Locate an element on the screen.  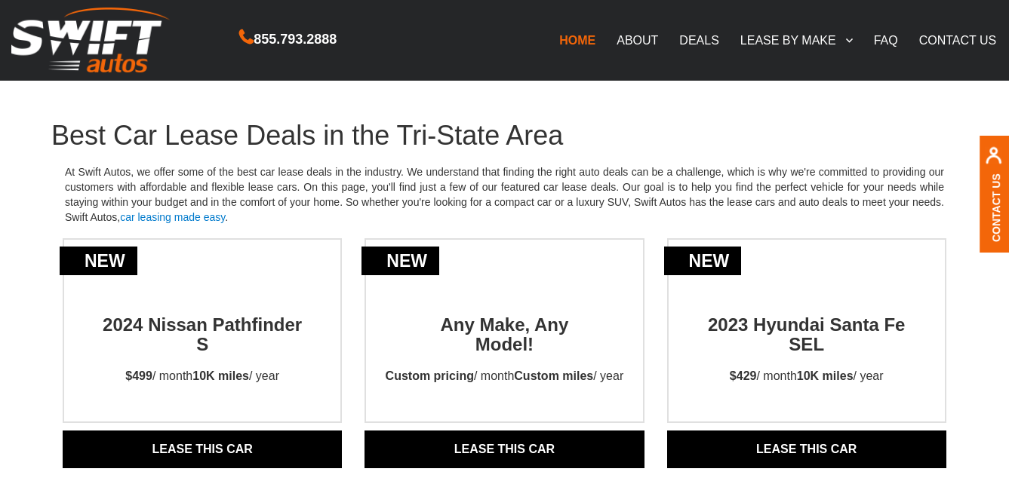
h2: Any Make, Any Model! is located at coordinates (504, 321).